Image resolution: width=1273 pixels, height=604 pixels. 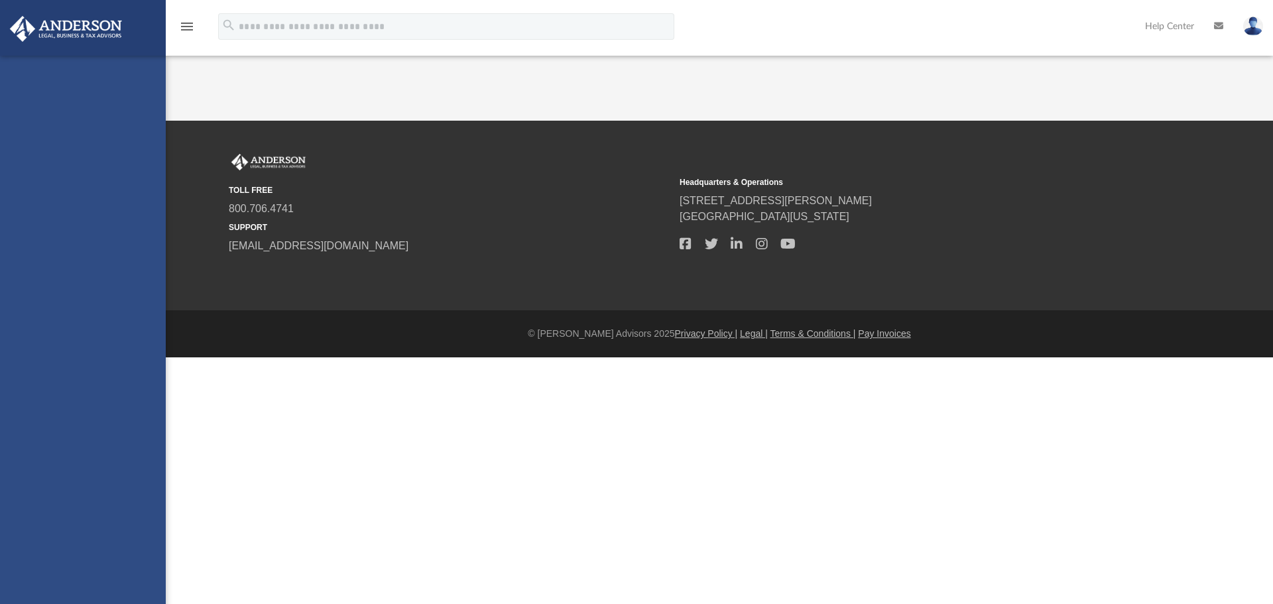 What do you see at coordinates (187, 27) in the screenshot?
I see `i: menu` at bounding box center [187, 27].